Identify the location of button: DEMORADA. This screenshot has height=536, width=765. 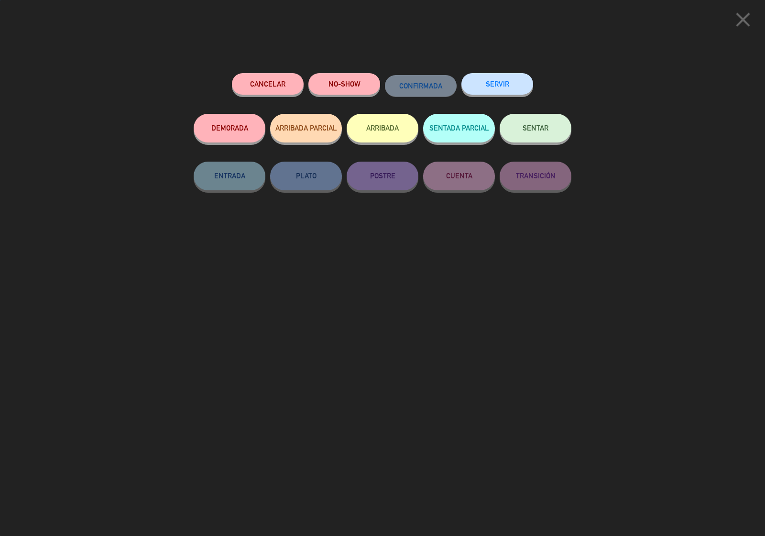
(230, 128).